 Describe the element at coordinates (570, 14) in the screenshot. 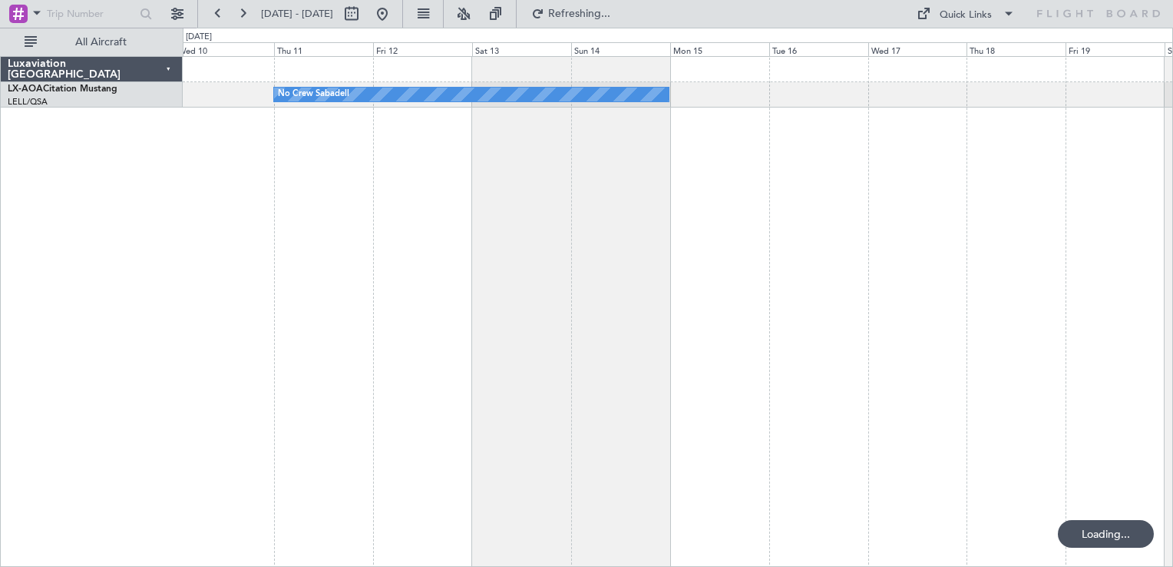

I see `button: Refreshing...` at that location.